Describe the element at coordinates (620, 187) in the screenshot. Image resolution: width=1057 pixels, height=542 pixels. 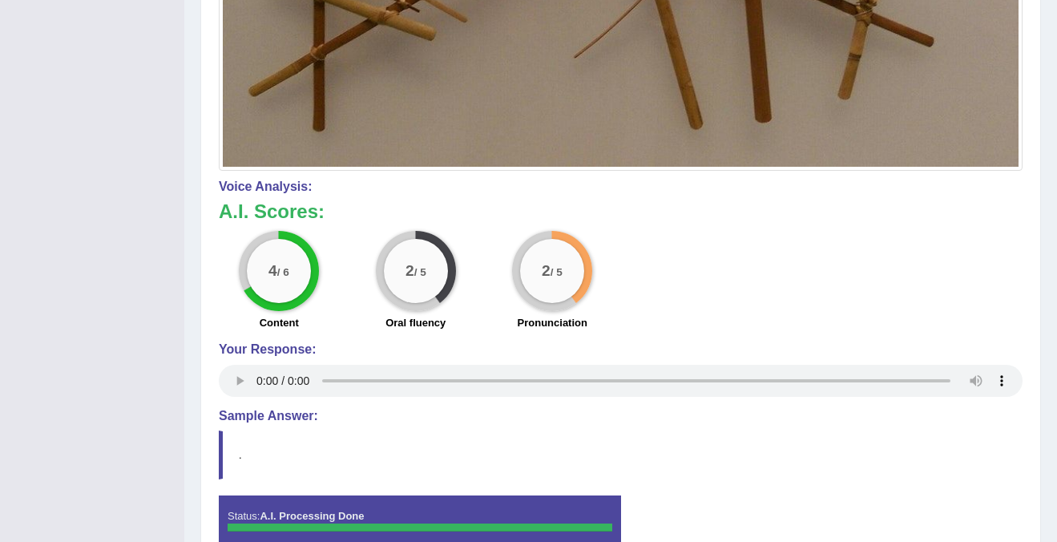
I see `h4: Voice Analysis:` at that location.